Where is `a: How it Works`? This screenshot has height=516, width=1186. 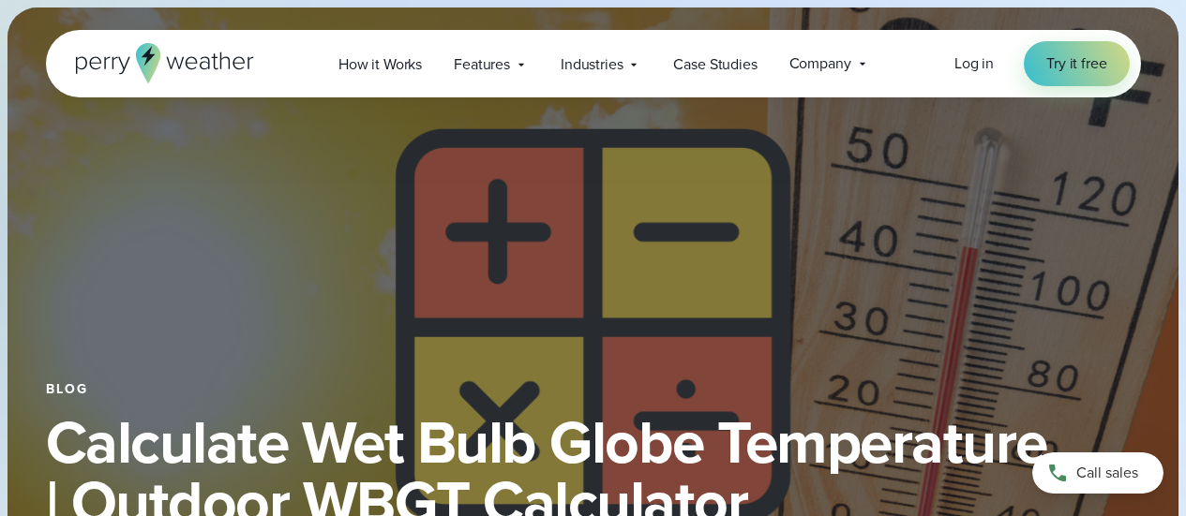
a: How it Works is located at coordinates (380, 64).